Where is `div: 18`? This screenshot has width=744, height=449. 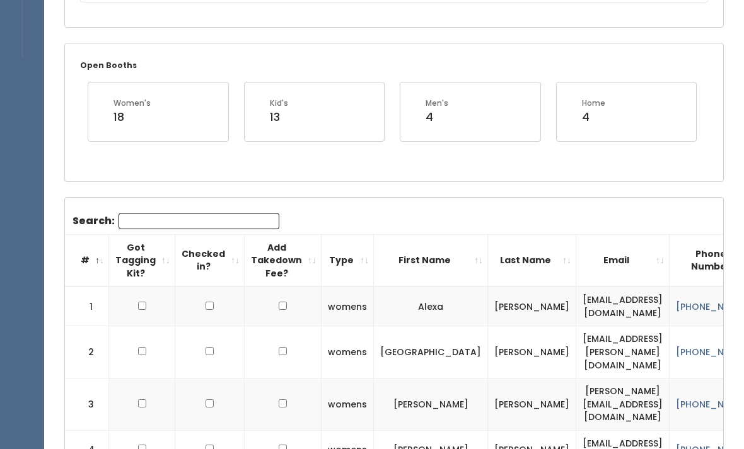
div: 18 is located at coordinates (132, 117).